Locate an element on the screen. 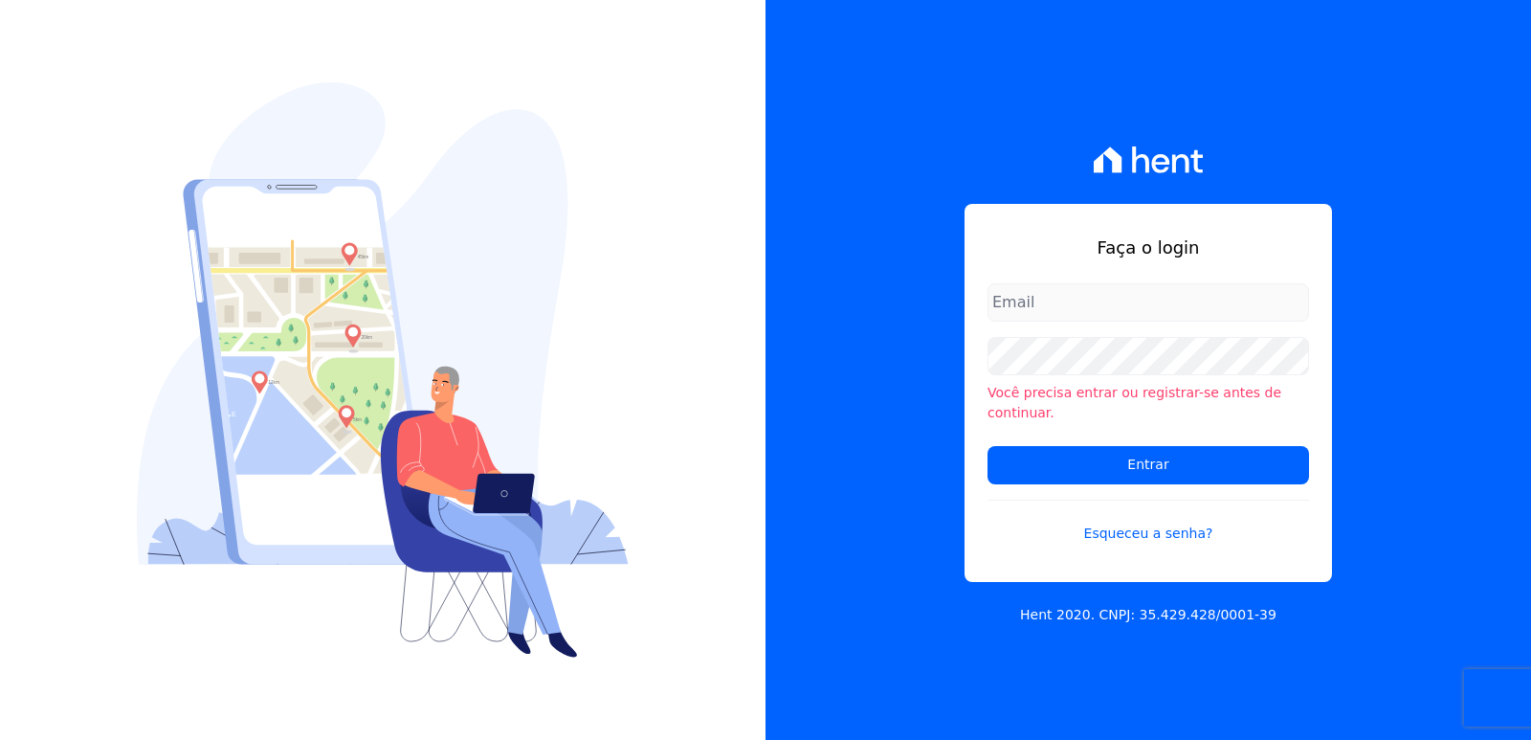 The height and width of the screenshot is (740, 1531). li: Você precisa entrar ou registrar-se antes de continuar. is located at coordinates (1149, 403).